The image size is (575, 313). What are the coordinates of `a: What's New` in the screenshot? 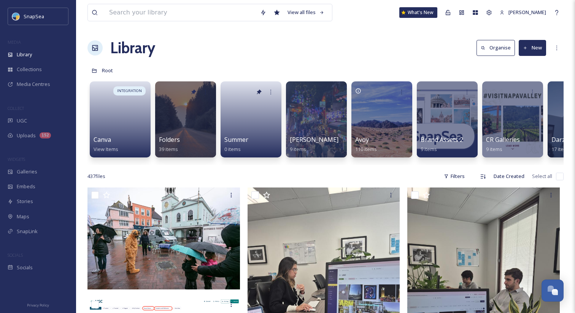 It's located at (418, 13).